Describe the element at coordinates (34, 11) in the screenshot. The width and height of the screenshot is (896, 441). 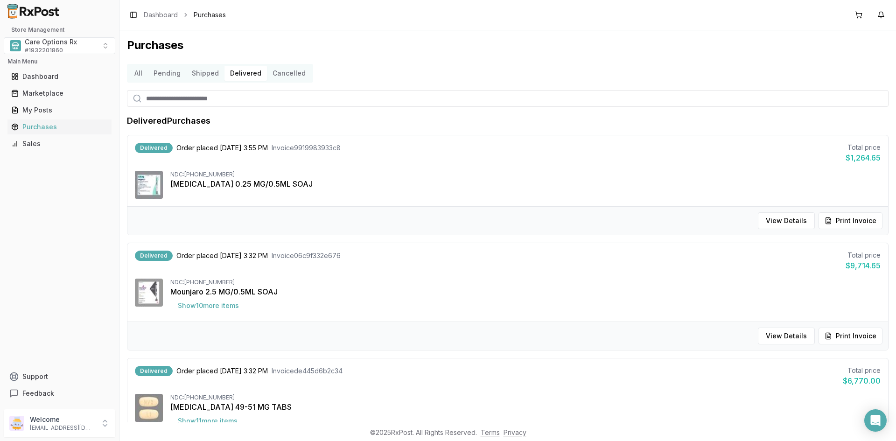
I see `img: RxPost Logo` at that location.